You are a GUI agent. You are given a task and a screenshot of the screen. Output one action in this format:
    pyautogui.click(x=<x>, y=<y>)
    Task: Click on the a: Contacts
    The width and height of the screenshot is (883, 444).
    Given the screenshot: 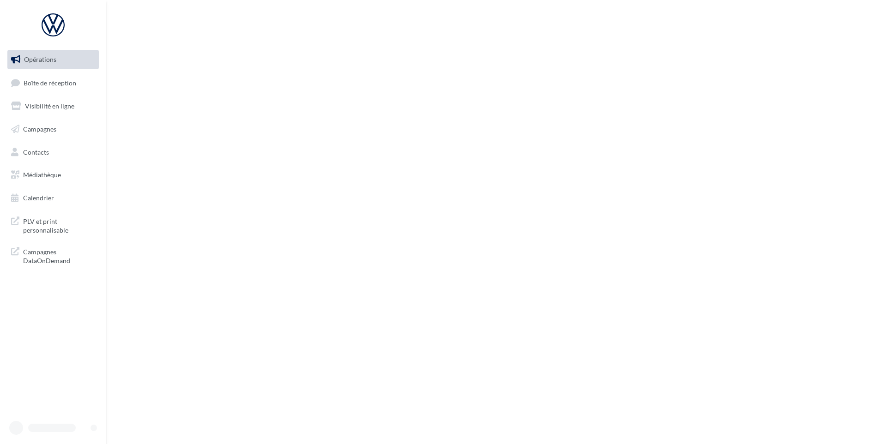 What is the action you would take?
    pyautogui.click(x=53, y=152)
    